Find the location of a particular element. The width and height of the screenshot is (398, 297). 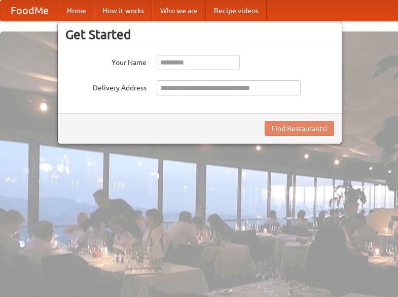

a: How it works is located at coordinates (123, 11).